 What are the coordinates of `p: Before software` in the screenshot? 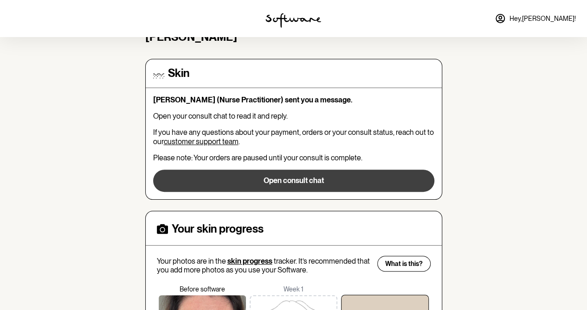 It's located at (202, 289).